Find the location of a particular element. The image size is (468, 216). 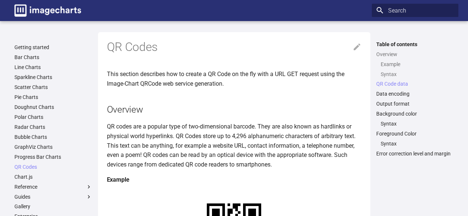

a: Overview is located at coordinates (415, 54).